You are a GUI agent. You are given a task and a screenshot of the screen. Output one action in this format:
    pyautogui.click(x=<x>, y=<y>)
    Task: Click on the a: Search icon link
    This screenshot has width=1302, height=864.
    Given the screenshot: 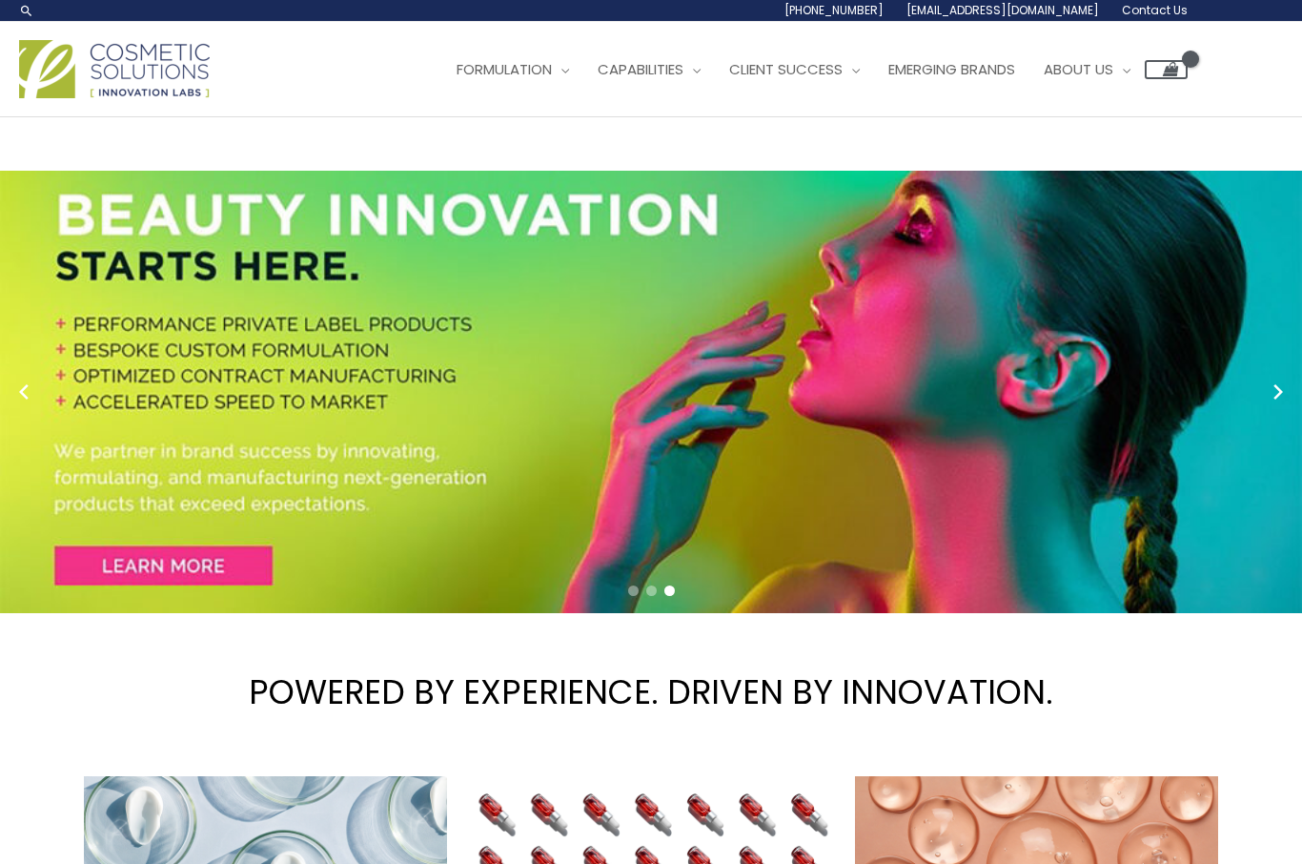 What is the action you would take?
    pyautogui.click(x=27, y=10)
    